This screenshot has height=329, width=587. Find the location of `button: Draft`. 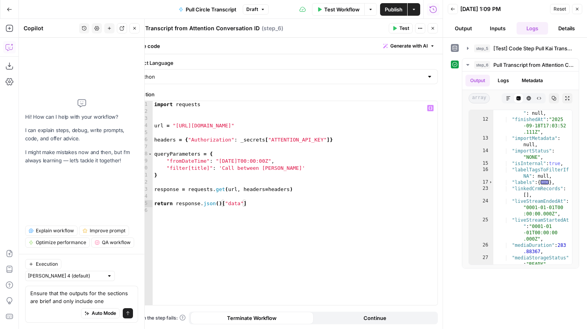

button: Draft is located at coordinates (256, 9).